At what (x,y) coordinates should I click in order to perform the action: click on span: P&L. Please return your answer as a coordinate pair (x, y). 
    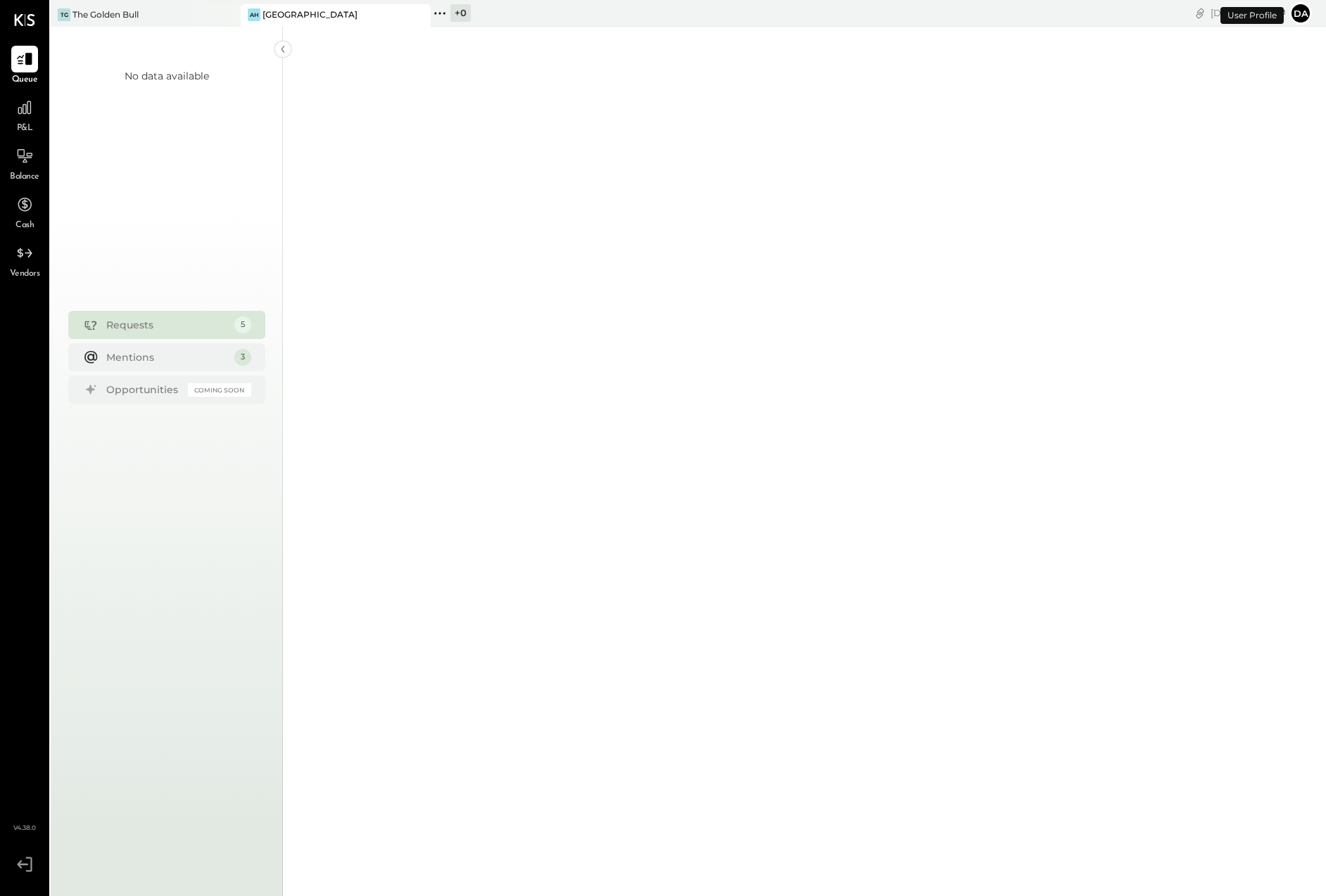
    Looking at the image, I should click on (25, 129).